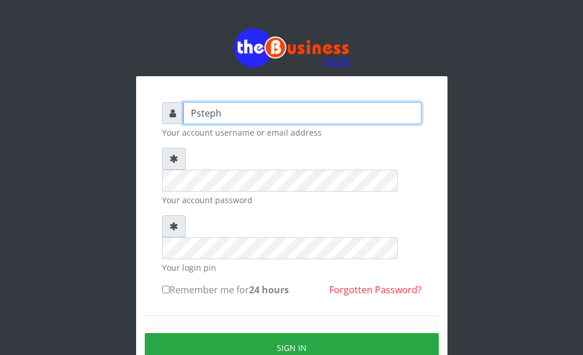 This screenshot has width=583, height=355. I want to click on small: Your account password, so click(292, 200).